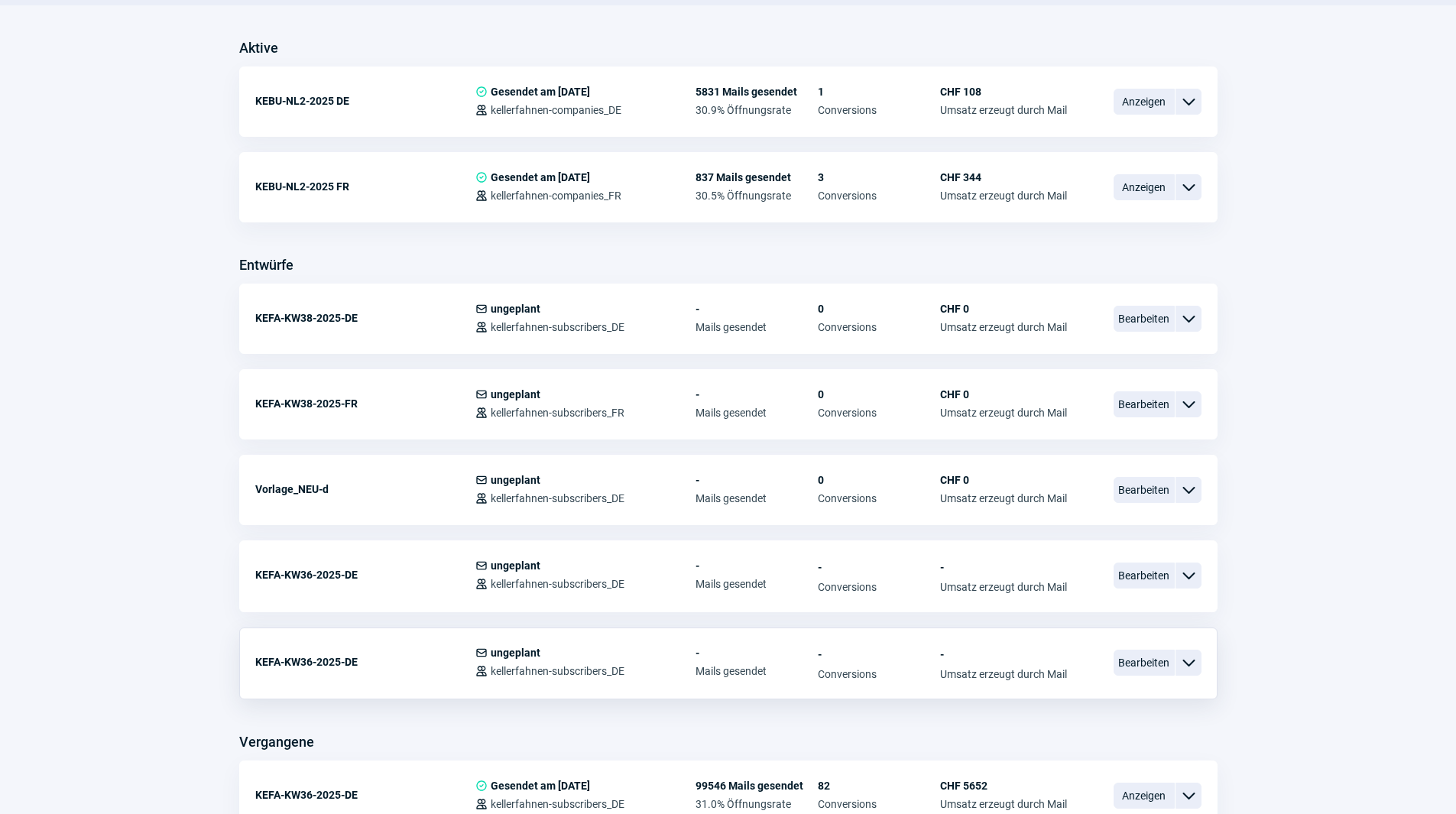 The width and height of the screenshot is (1456, 814). I want to click on span: 837 Mails gesendet, so click(756, 178).